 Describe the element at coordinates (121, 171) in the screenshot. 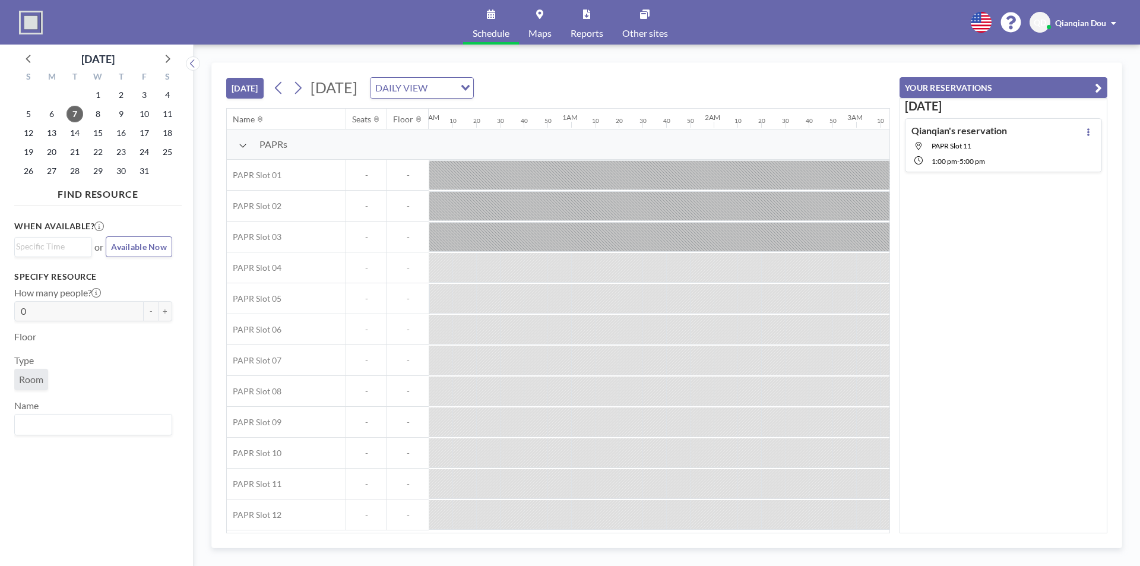

I see `span: Thursday, October 30, 2025` at that location.